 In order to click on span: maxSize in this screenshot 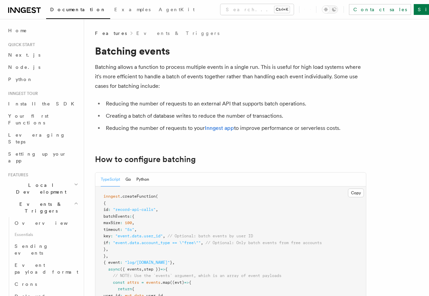, I will do `click(112, 223)`.